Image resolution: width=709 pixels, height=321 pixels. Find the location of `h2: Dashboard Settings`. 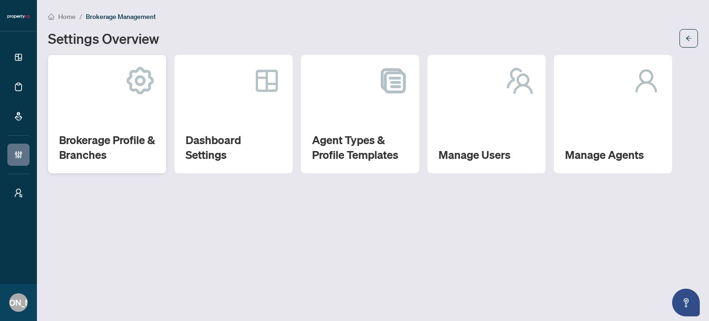

h2: Dashboard Settings is located at coordinates (233, 147).